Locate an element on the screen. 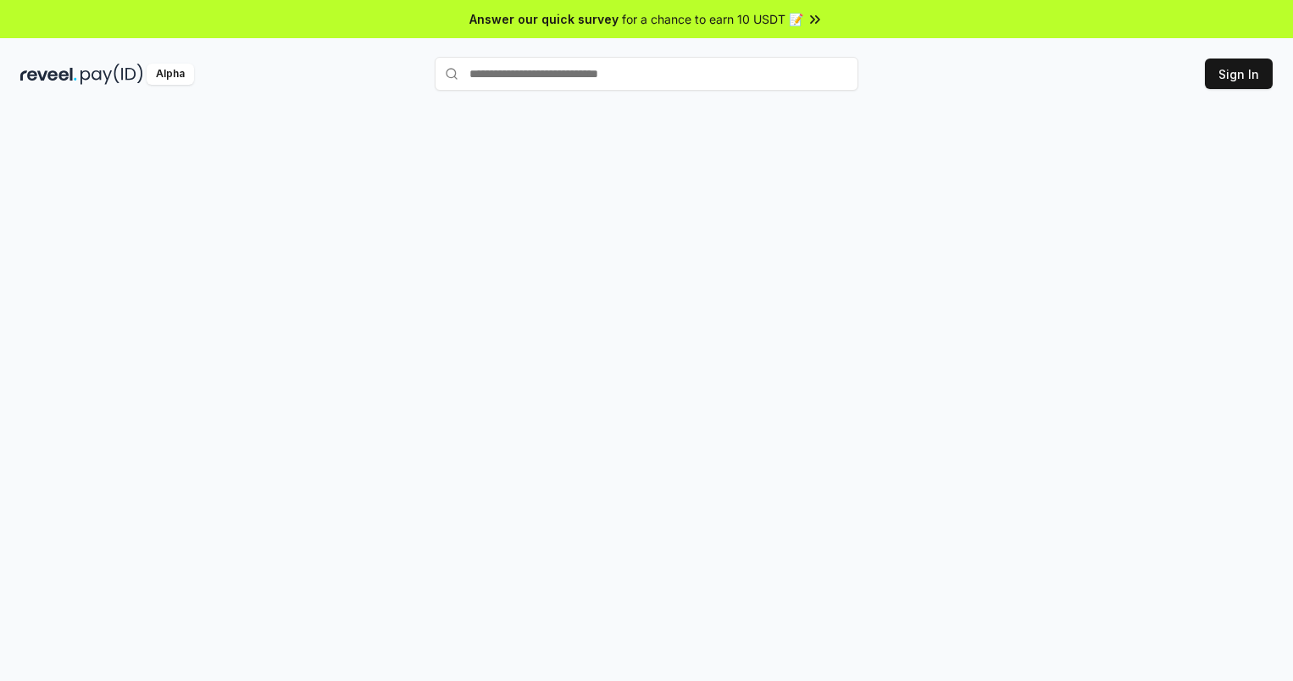 The height and width of the screenshot is (681, 1293). span: Answer our quick survey is located at coordinates (544, 19).